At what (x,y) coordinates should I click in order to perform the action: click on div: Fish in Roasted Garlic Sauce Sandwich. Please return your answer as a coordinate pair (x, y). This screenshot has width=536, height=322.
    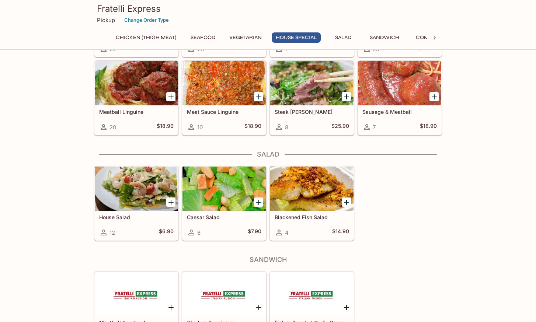
    Looking at the image, I should click on (312, 294).